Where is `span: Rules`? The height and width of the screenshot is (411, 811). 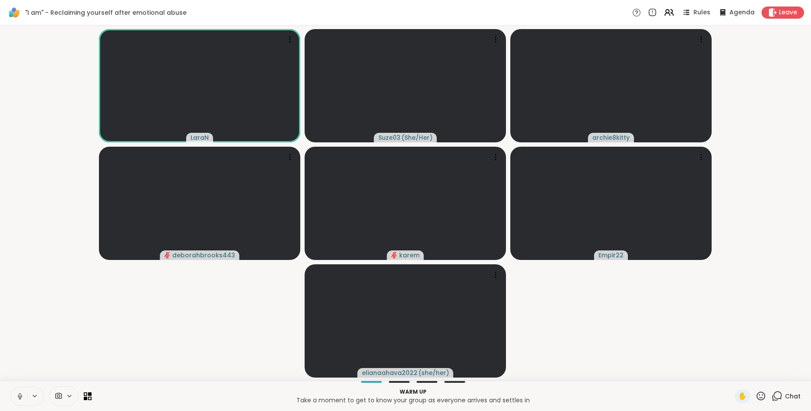
span: Rules is located at coordinates (702, 13).